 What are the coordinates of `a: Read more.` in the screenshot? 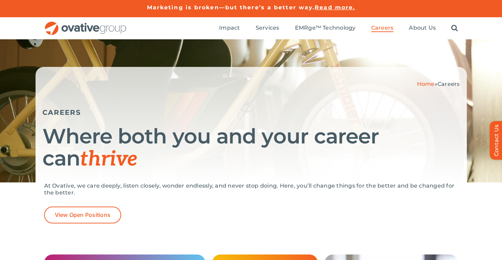 It's located at (335, 7).